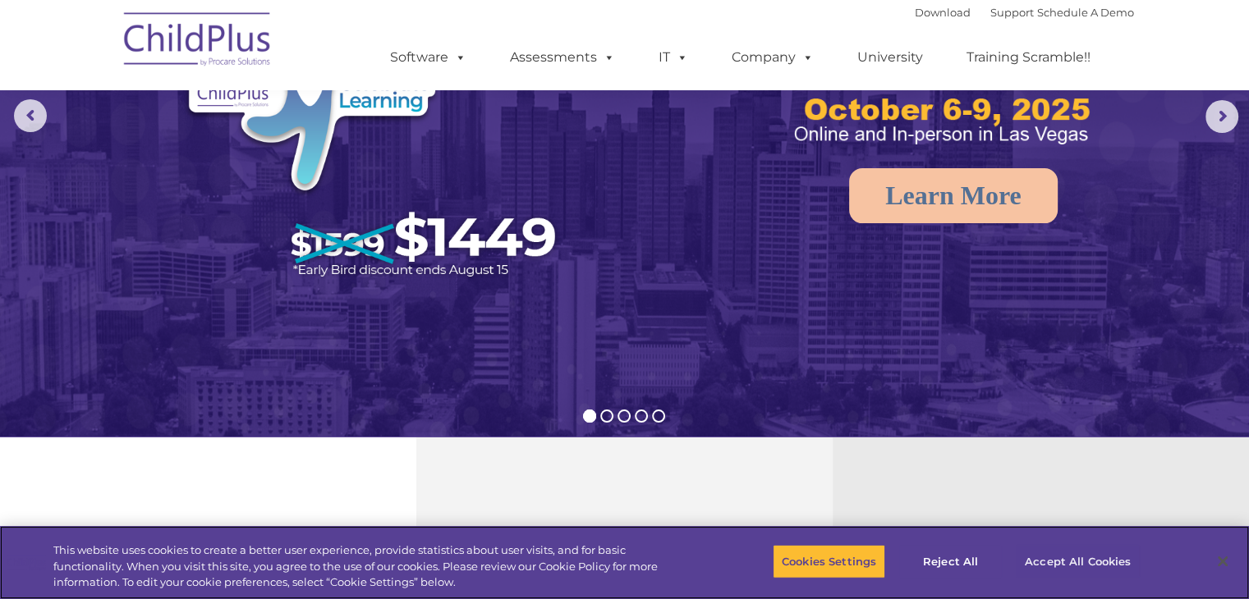 This screenshot has width=1249, height=599. Describe the element at coordinates (828, 562) in the screenshot. I see `button: Cookies Settings` at that location.